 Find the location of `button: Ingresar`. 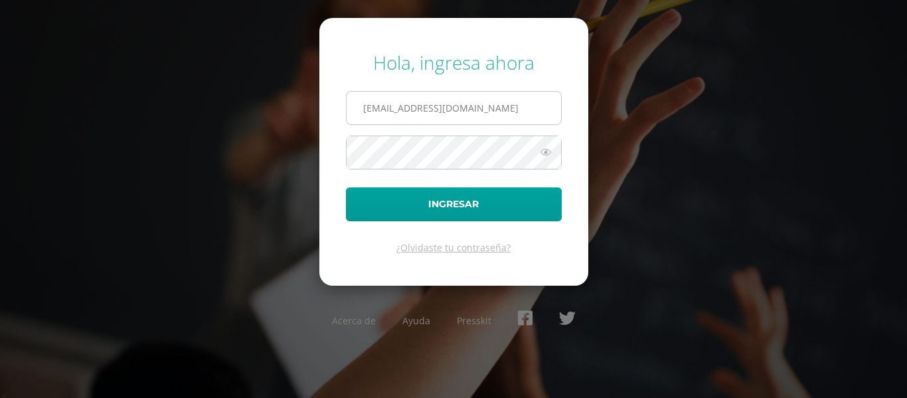

button: Ingresar is located at coordinates (453, 204).